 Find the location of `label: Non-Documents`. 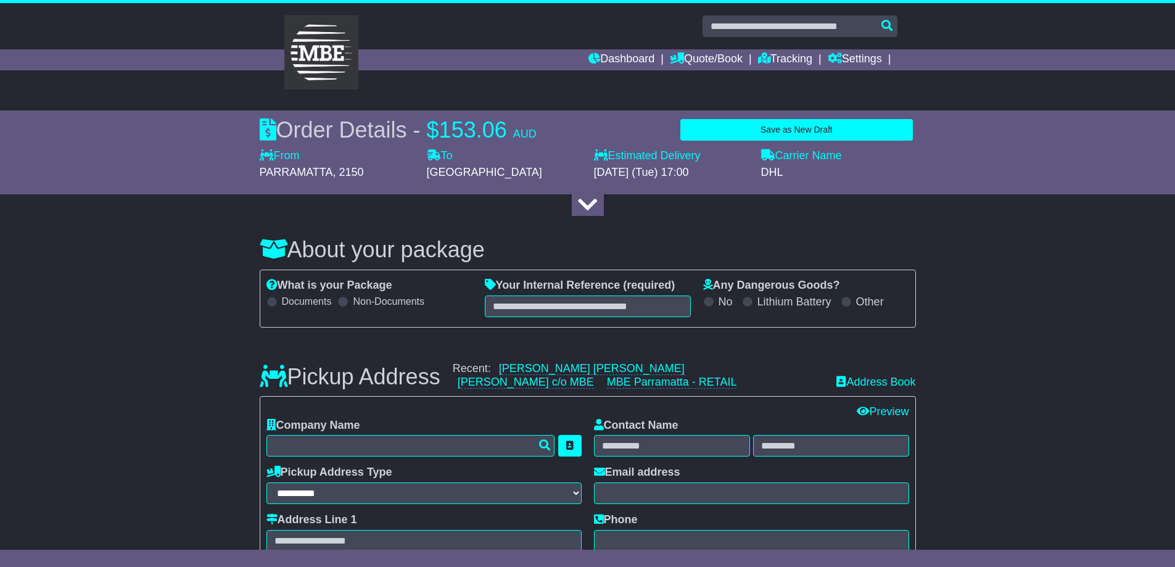

label: Non-Documents is located at coordinates (389, 301).